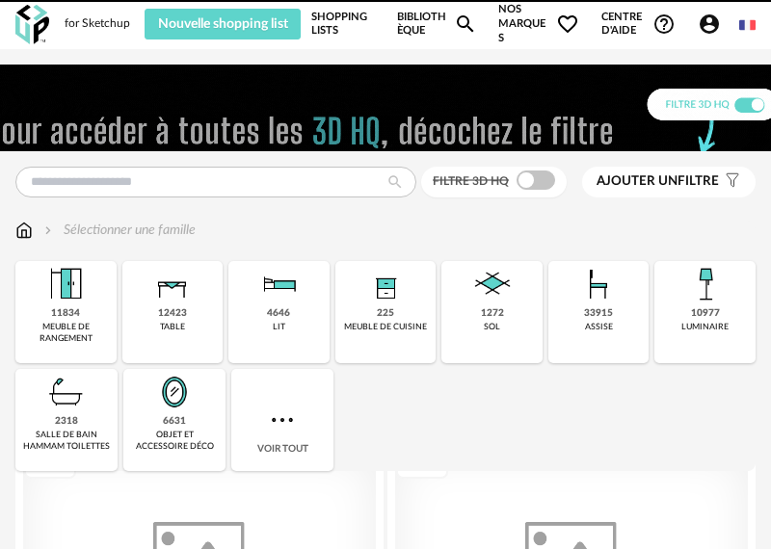 The width and height of the screenshot is (771, 549). Describe the element at coordinates (470, 181) in the screenshot. I see `span: Filtre 3D HQ` at that location.